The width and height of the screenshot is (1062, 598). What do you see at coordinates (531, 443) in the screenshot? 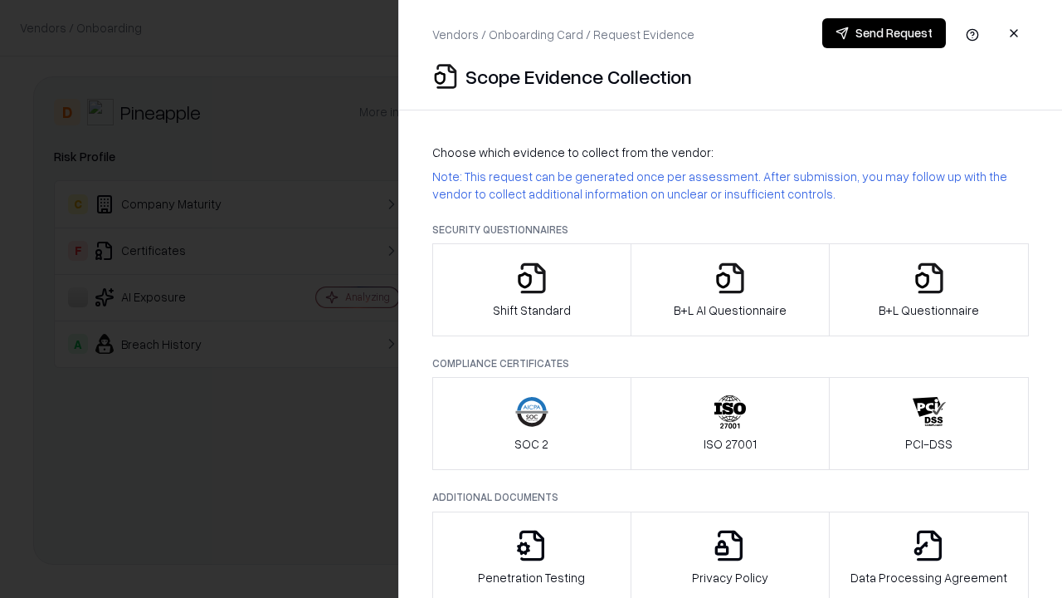
I see `p: SOC 2` at bounding box center [531, 443].